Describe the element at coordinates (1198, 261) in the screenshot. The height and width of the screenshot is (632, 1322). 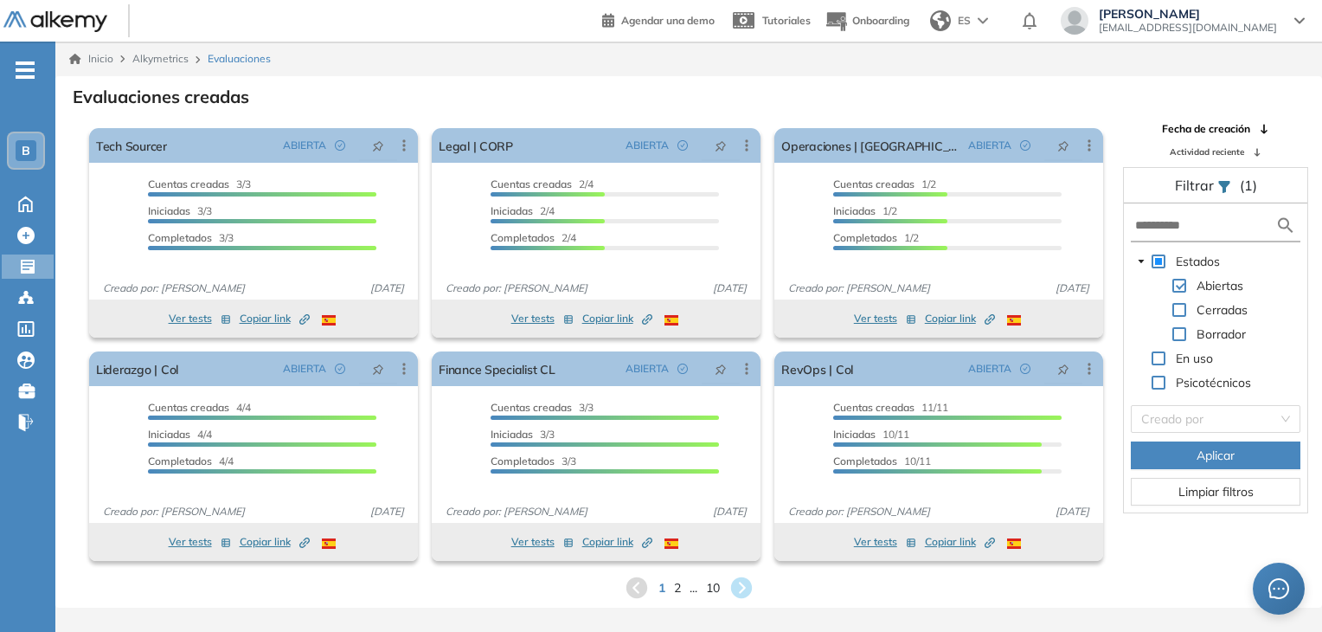
I see `span: Estados` at that location.